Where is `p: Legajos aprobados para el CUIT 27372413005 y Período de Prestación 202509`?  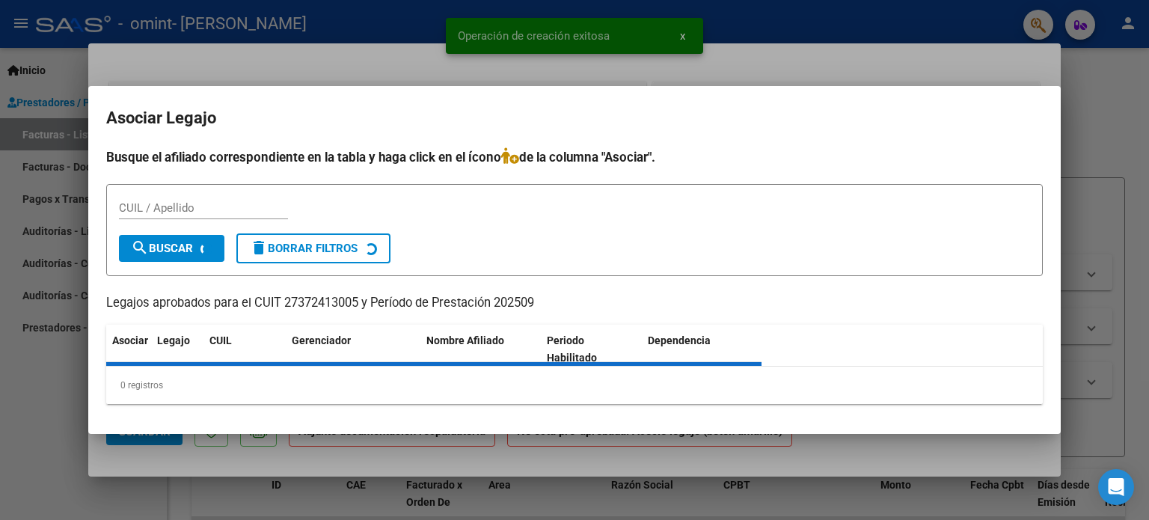
p: Legajos aprobados para el CUIT 27372413005 y Período de Prestación 202509 is located at coordinates (574, 303).